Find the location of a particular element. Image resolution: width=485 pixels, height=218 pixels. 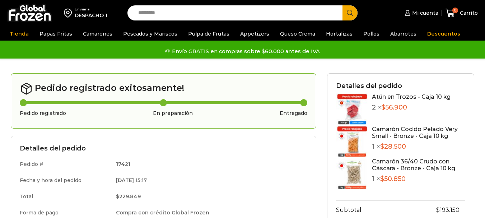

a: Papas Fritas is located at coordinates (56, 34).